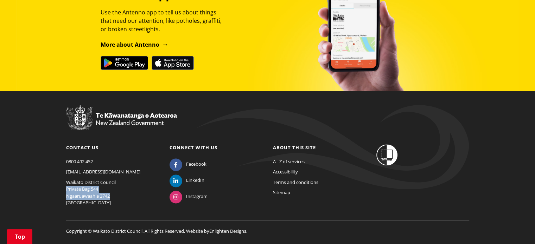 The width and height of the screenshot is (535, 244). What do you see at coordinates (387, 155) in the screenshot?
I see `img: Shielded` at bounding box center [387, 155].